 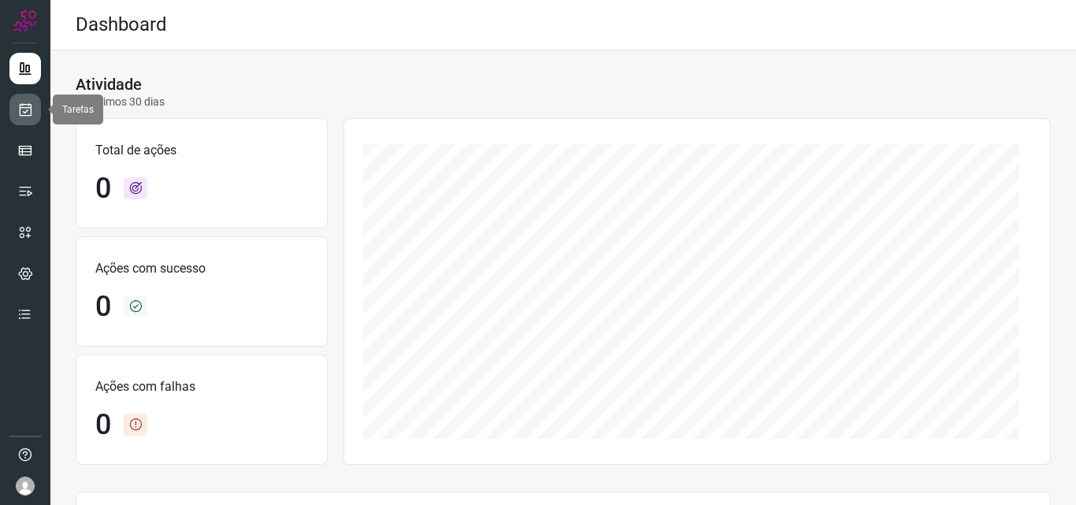 I want to click on h2: Dashboard, so click(x=121, y=24).